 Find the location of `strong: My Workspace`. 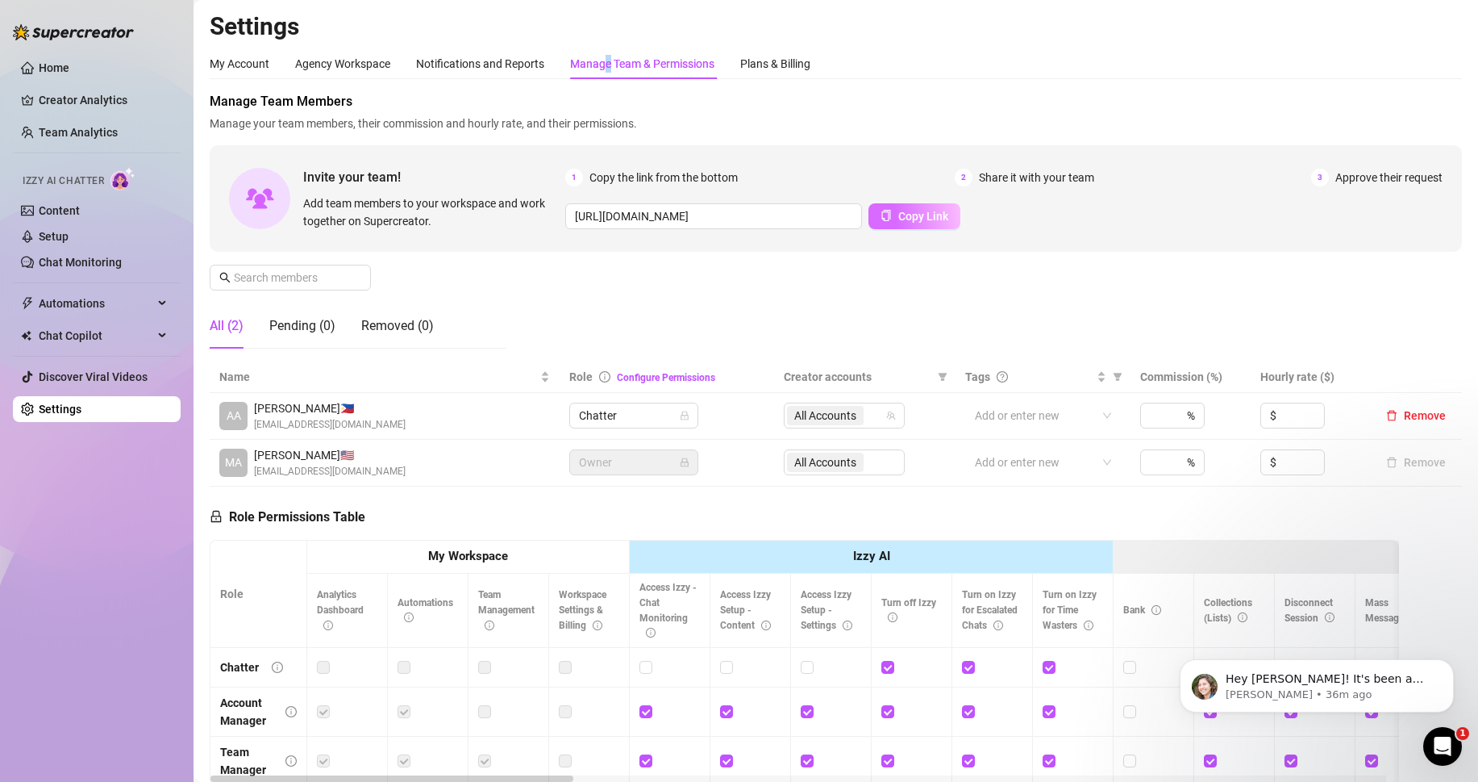

strong: My Workspace is located at coordinates (468, 556).